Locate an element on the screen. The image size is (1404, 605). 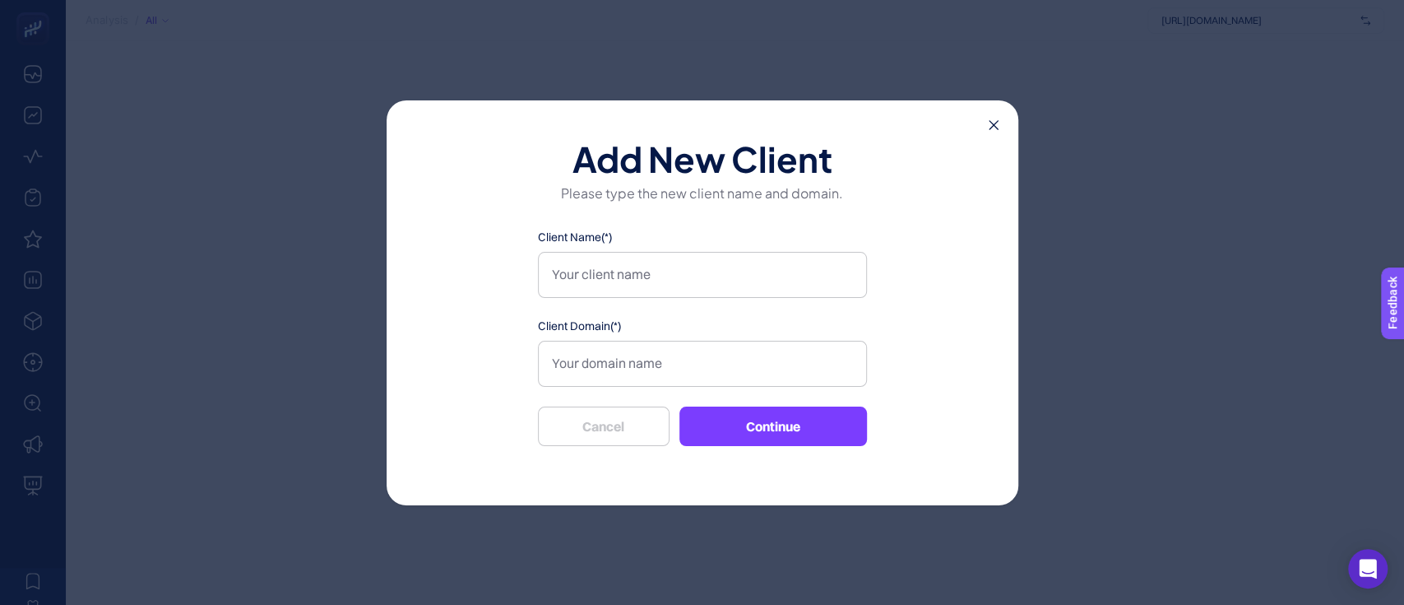
p: Please type the new client name and domain. is located at coordinates (702, 192).